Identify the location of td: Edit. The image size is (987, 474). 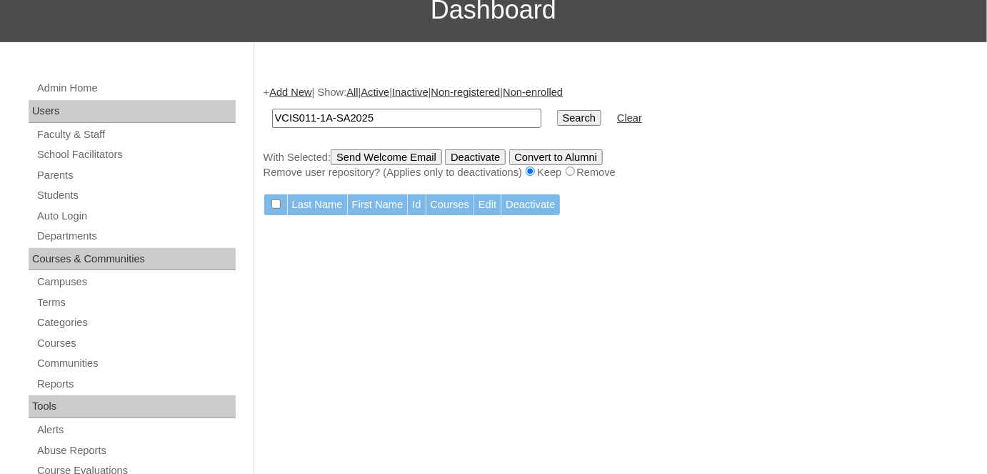
(487, 204).